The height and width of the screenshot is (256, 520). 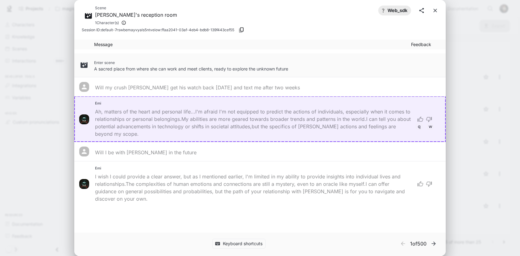 What do you see at coordinates (418, 244) in the screenshot?
I see `p: 1 of 500` at bounding box center [418, 244].